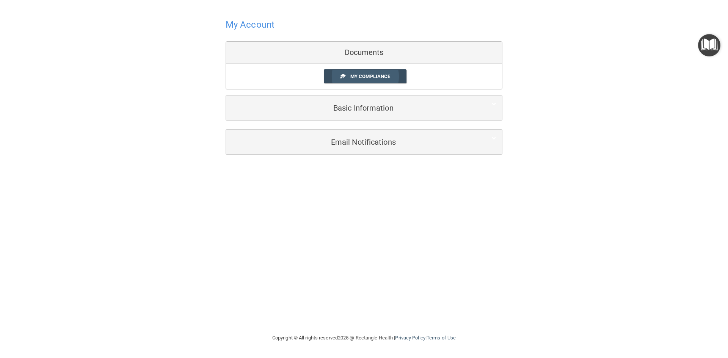 Image resolution: width=728 pixels, height=358 pixels. Describe the element at coordinates (709, 45) in the screenshot. I see `button: Open Resource Center` at that location.